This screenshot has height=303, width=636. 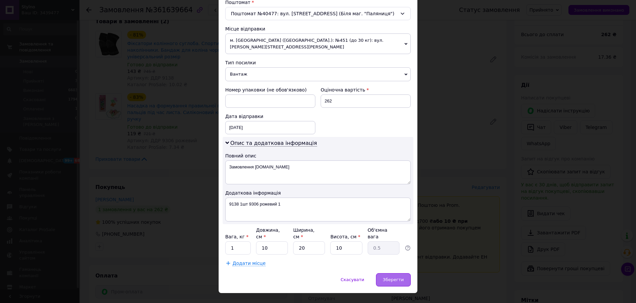 What do you see at coordinates (249, 263) in the screenshot?
I see `span: Додати місце` at bounding box center [249, 263].